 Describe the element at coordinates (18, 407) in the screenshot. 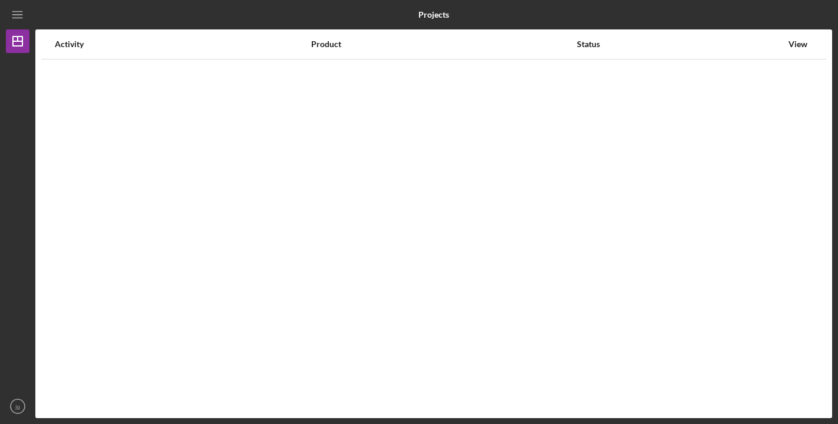

I see `button: jg` at that location.